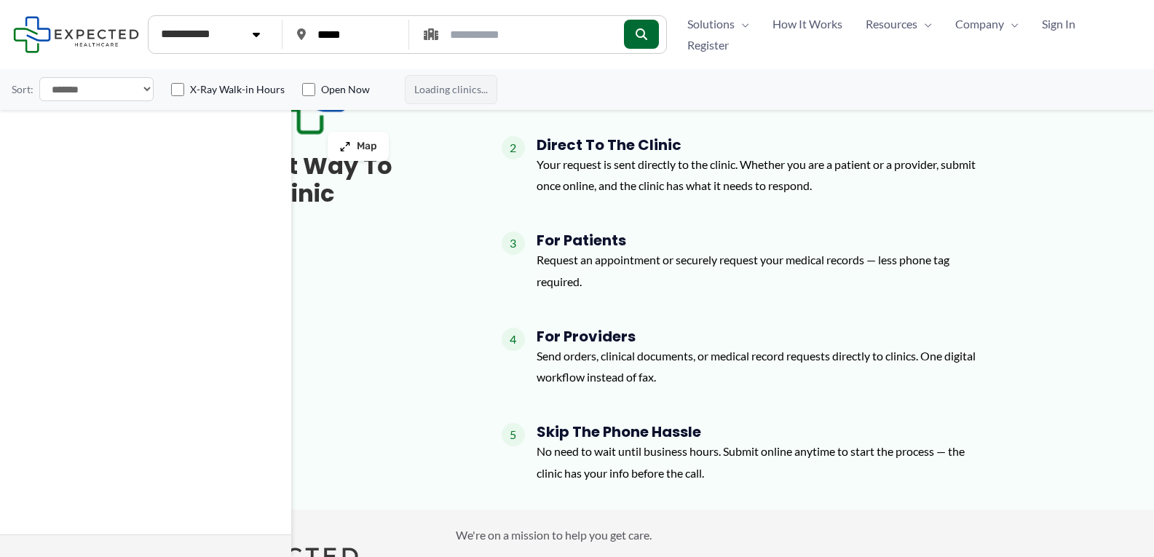  What do you see at coordinates (808, 24) in the screenshot?
I see `span: How It Works` at bounding box center [808, 24].